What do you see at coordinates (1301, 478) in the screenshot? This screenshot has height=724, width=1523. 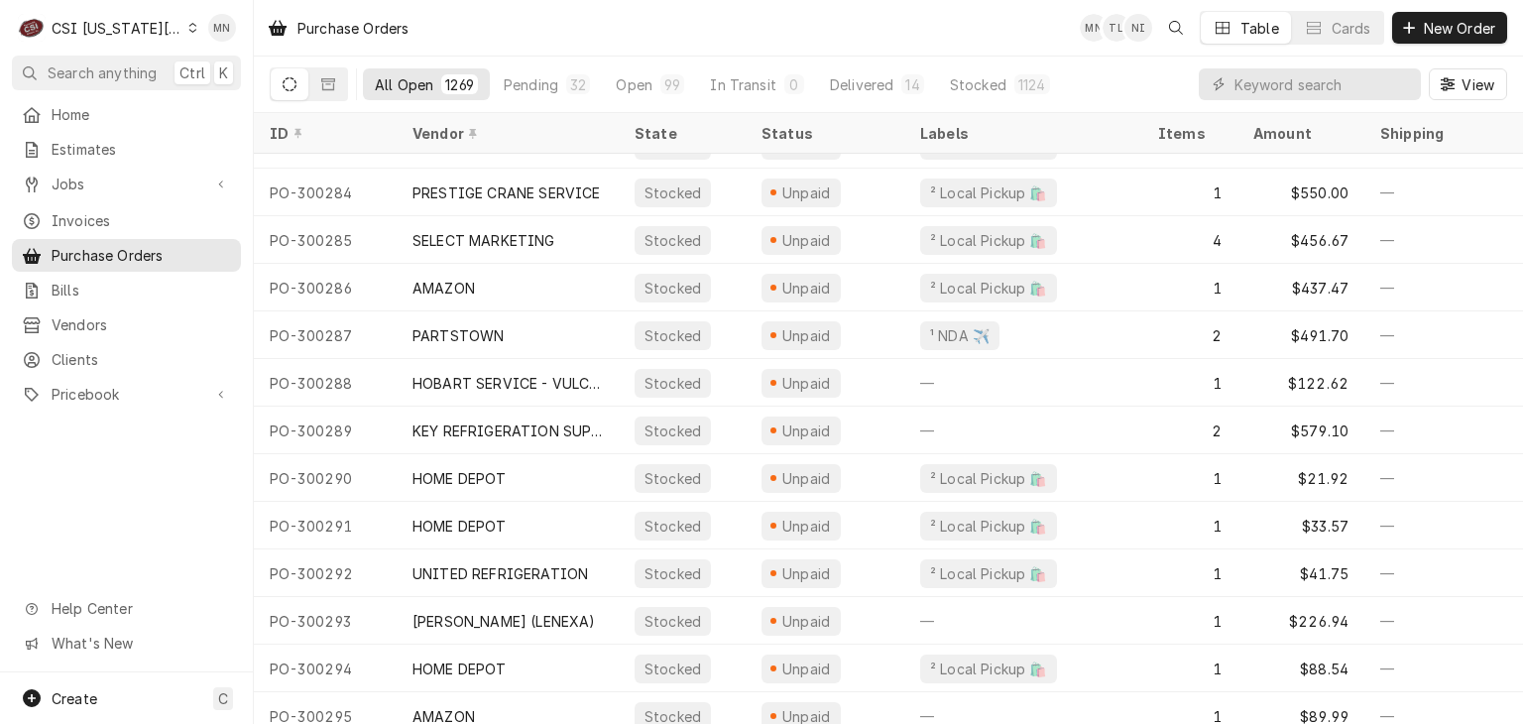 I see `div: $21.92` at bounding box center [1301, 478].